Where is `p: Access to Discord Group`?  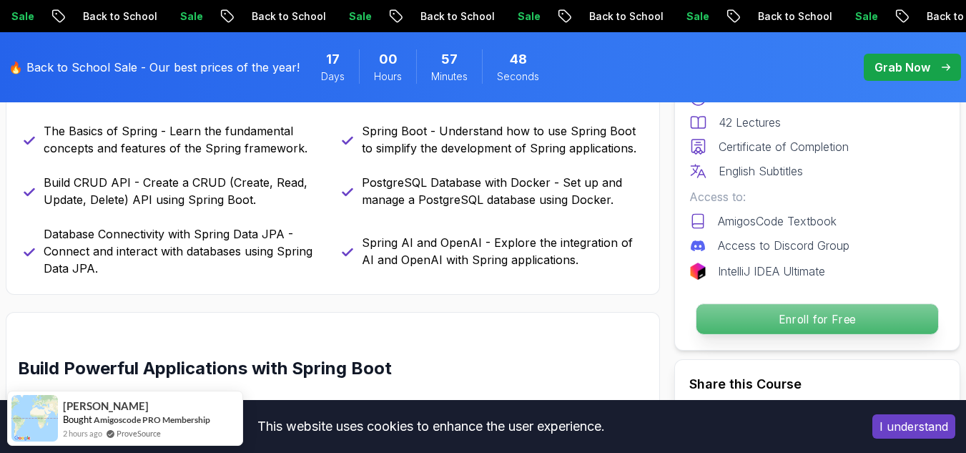 p: Access to Discord Group is located at coordinates (784, 245).